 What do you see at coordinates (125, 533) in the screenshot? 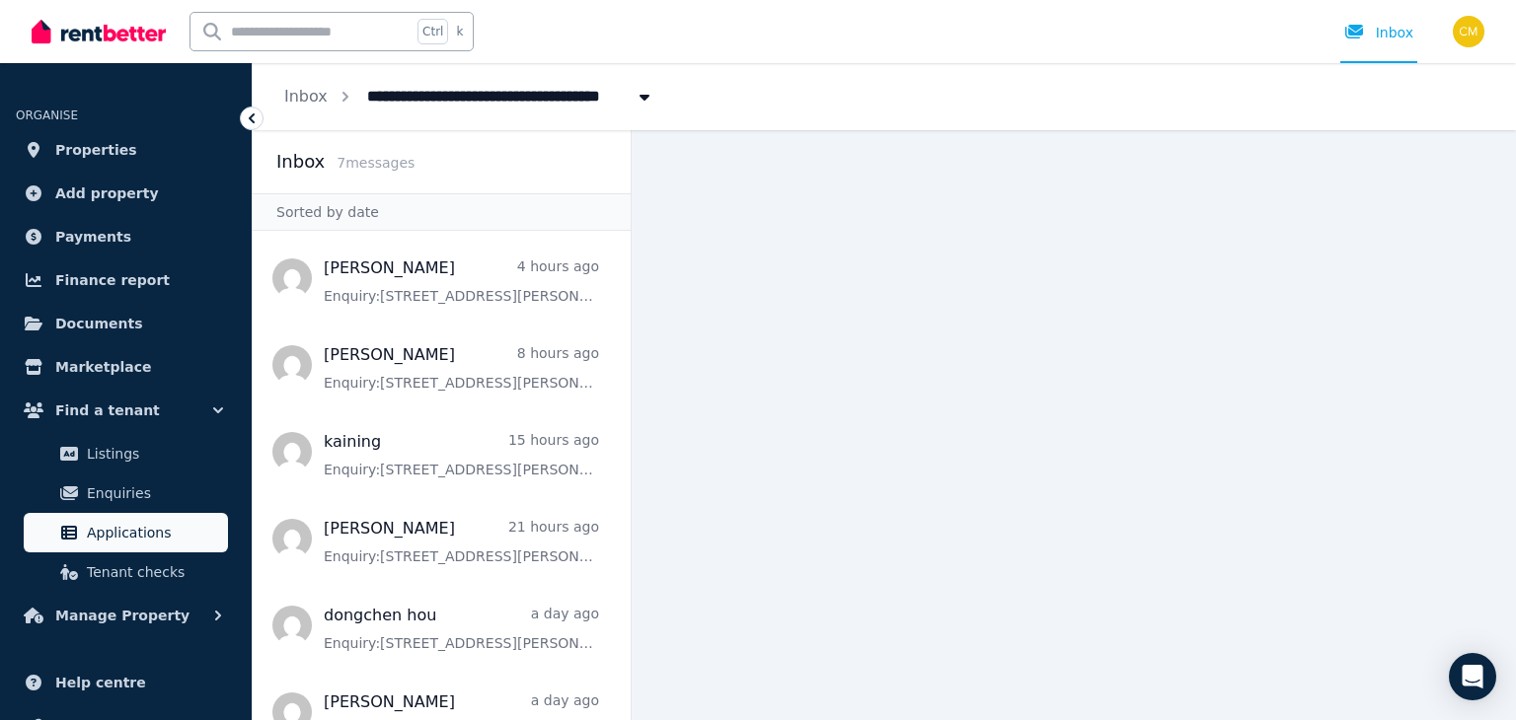
I see `a: Applications` at bounding box center [125, 533].